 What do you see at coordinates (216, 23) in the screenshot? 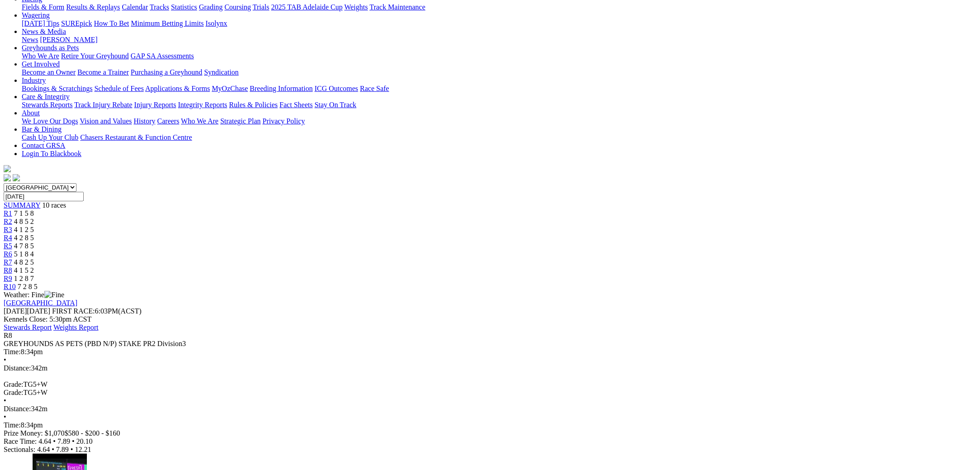
I see `a: Isolynx` at bounding box center [216, 23].